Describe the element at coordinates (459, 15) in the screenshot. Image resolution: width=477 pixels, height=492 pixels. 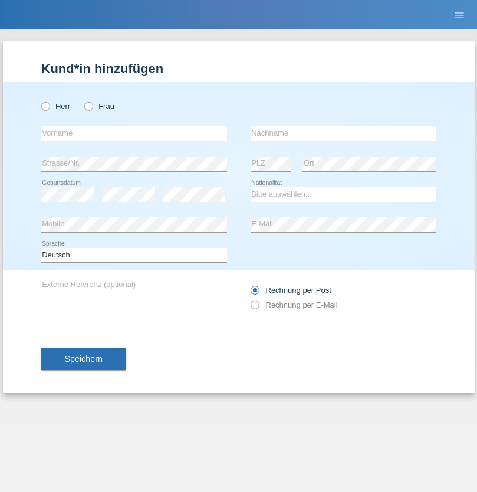
I see `a: menu` at that location.